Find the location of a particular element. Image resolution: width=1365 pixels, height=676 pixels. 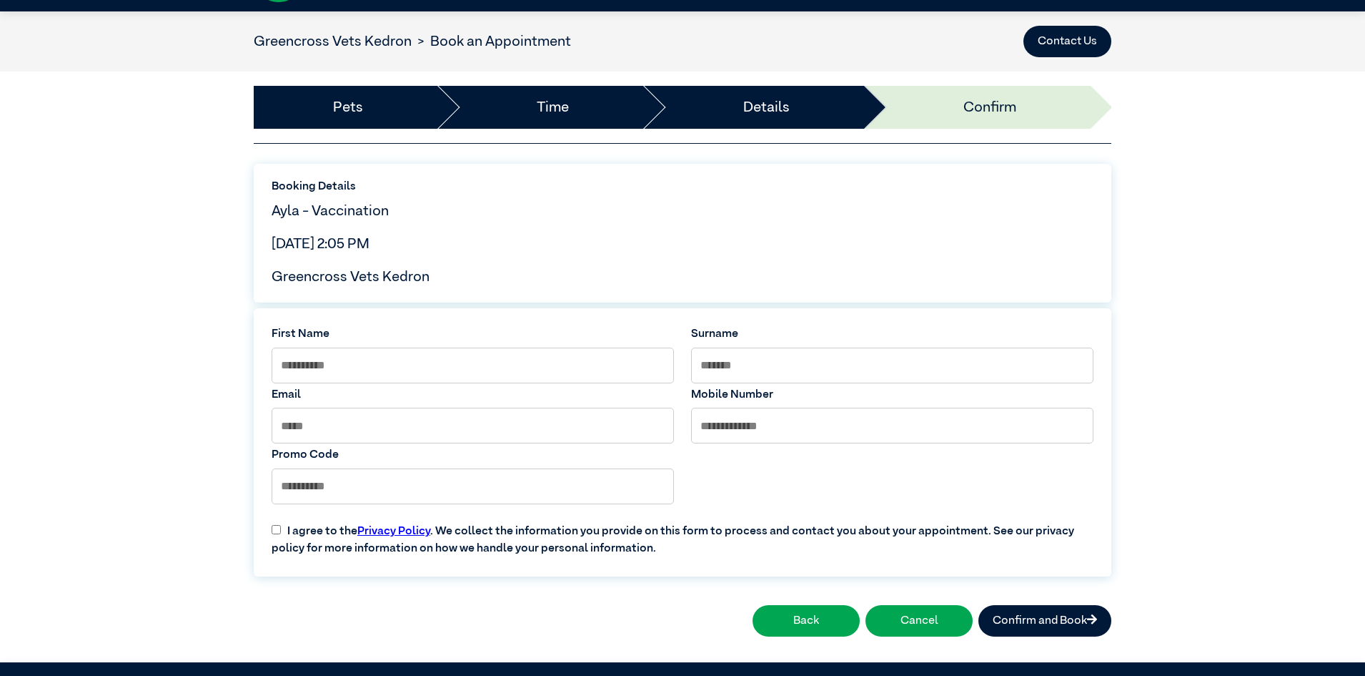

a: Time is located at coordinates (553, 107).